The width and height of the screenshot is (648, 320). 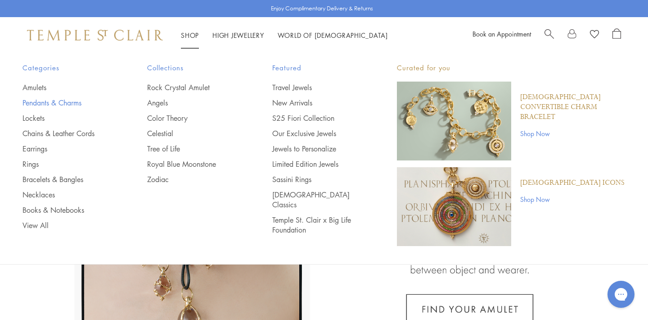 I want to click on a: Tree of Life, so click(x=191, y=149).